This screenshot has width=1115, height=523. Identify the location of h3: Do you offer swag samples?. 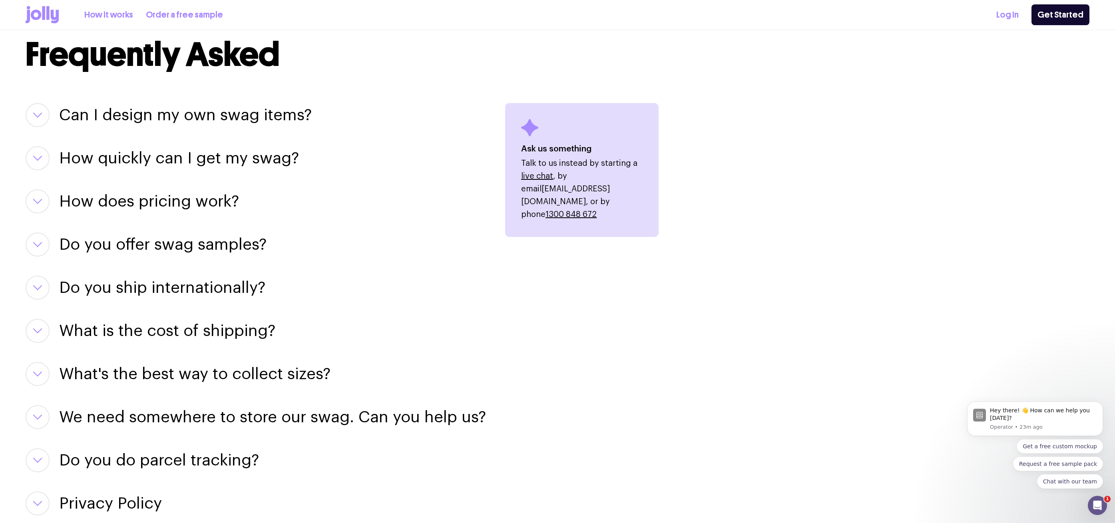
(163, 245).